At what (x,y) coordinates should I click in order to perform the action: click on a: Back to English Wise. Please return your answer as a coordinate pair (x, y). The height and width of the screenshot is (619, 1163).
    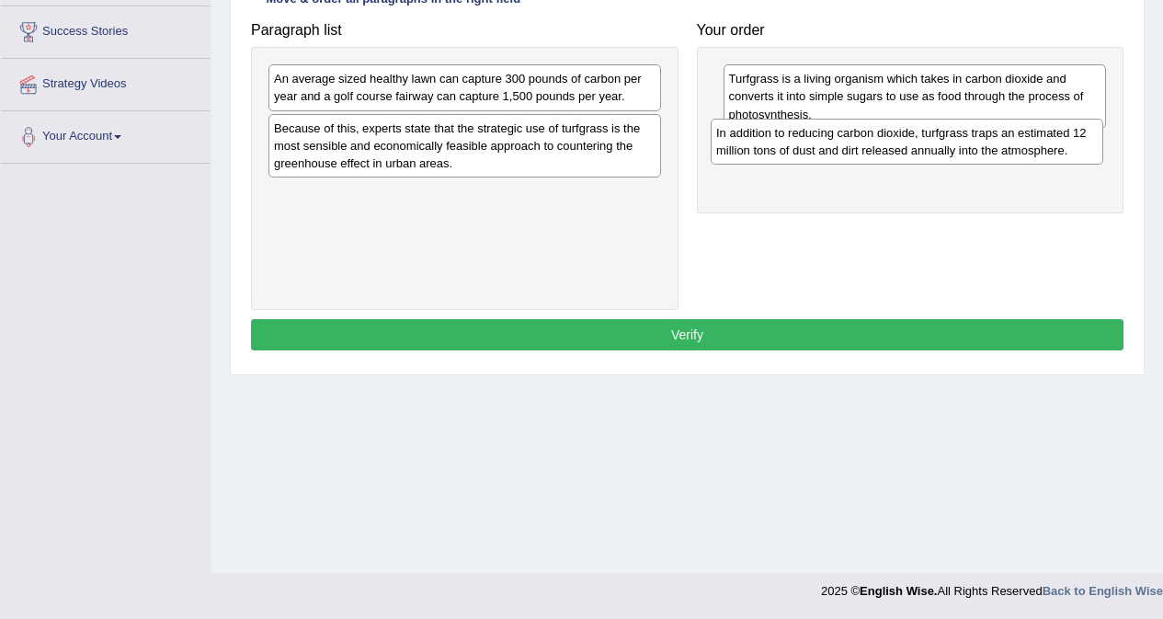
    Looking at the image, I should click on (1102, 590).